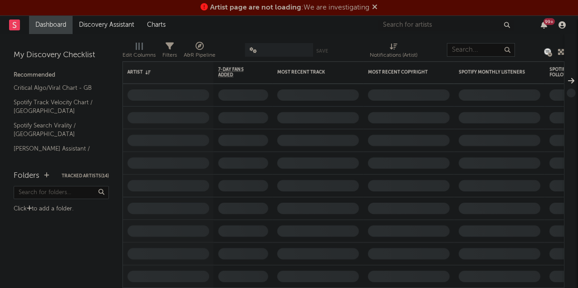  What do you see at coordinates (85, 176) in the screenshot?
I see `button: Tracked Artists(14)` at bounding box center [85, 176].